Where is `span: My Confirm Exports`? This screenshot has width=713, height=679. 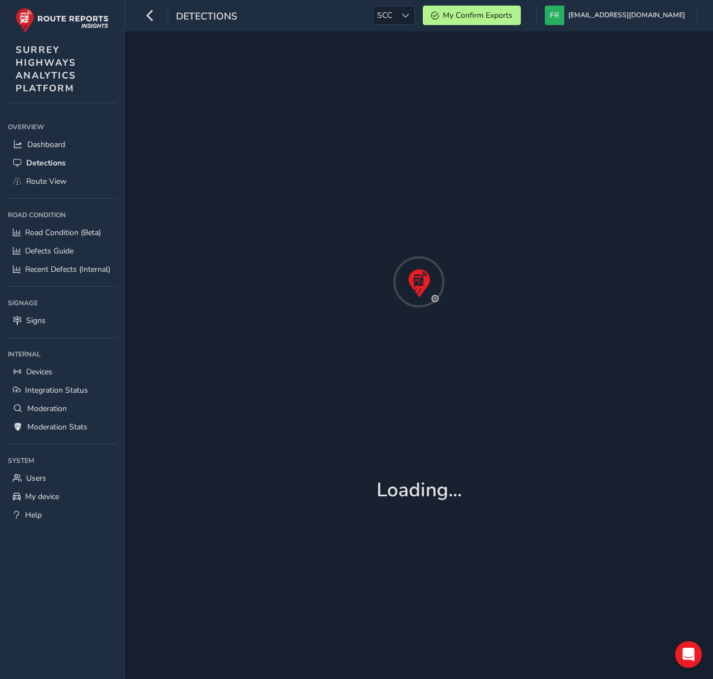 span: My Confirm Exports is located at coordinates (477, 15).